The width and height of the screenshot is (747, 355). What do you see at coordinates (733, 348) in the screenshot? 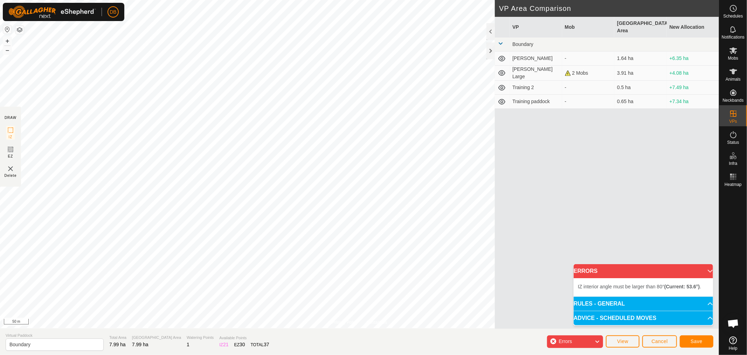
I see `span: Help` at bounding box center [733, 348].